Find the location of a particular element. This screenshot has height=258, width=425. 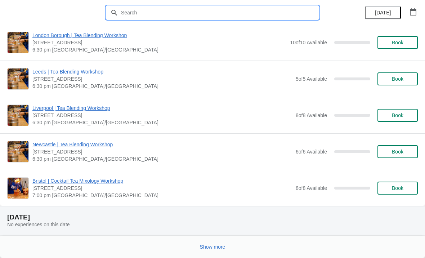

span: 5 of 5 Available is located at coordinates (311, 79).